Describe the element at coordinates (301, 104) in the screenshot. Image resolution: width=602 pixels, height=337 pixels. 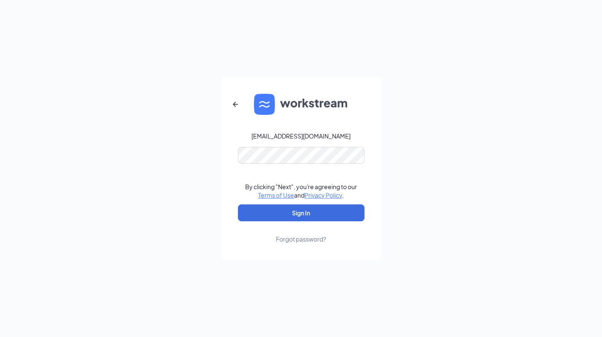
I see `img: WS logo and Workstream text` at that location.